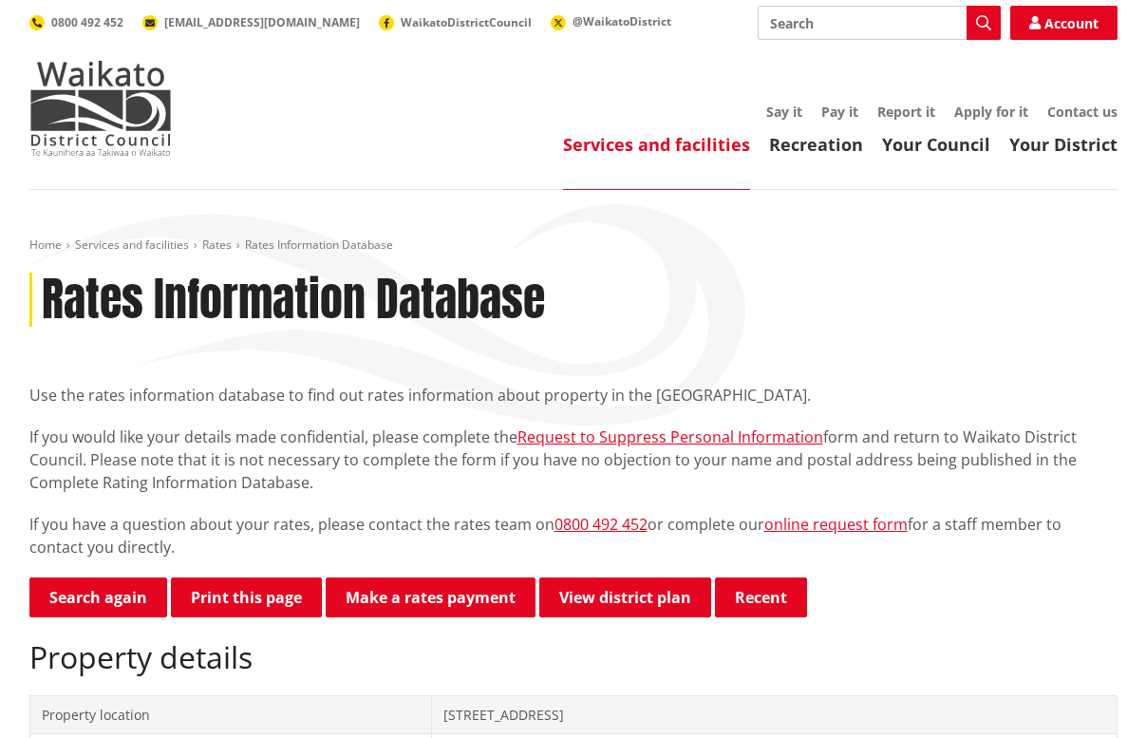 This screenshot has width=1146, height=738. What do you see at coordinates (246, 597) in the screenshot?
I see `button: Print this page` at bounding box center [246, 597].